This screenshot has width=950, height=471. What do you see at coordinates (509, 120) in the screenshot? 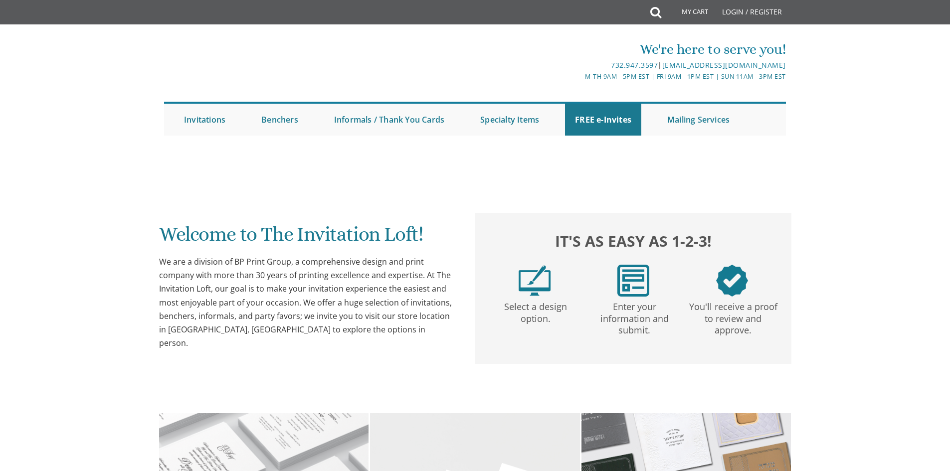
I see `a: Specialty Items` at bounding box center [509, 120].